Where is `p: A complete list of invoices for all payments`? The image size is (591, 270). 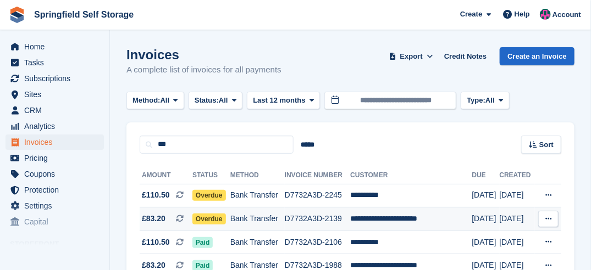 p: A complete list of invoices for all payments is located at coordinates (204, 70).